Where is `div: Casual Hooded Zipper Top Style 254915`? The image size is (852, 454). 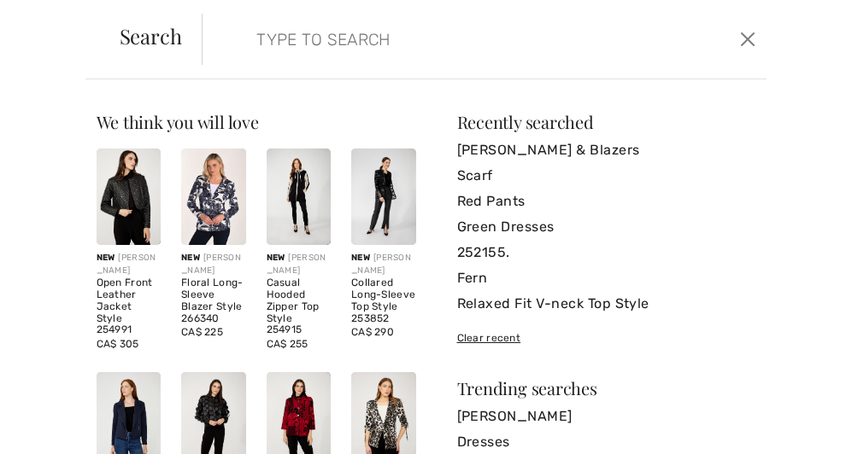
div: Casual Hooded Zipper Top Style 254915 is located at coordinates (299, 307).